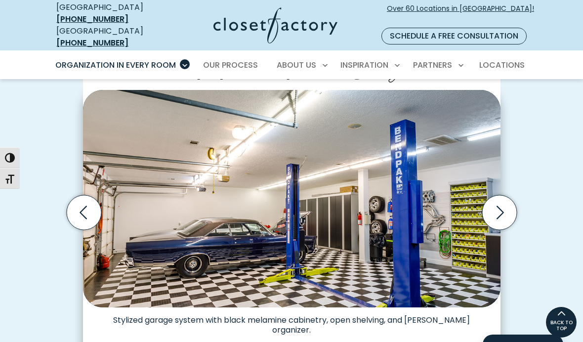  I want to click on button: Previous slide, so click(84, 213).